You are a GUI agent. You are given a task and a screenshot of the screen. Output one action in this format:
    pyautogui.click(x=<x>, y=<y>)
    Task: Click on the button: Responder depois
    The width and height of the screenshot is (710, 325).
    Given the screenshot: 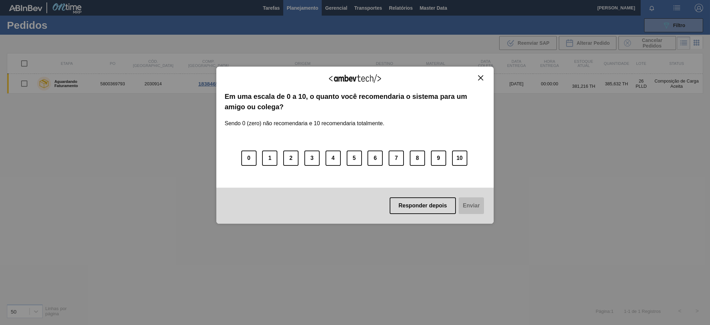 What is the action you would take?
    pyautogui.click(x=423, y=206)
    